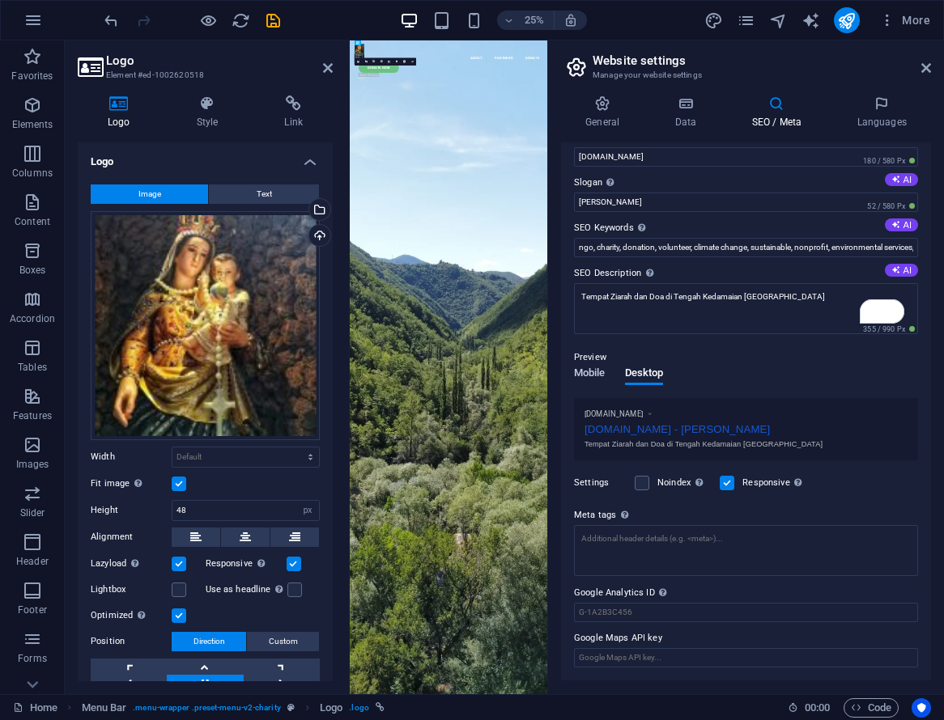  Describe the element at coordinates (745, 613) in the screenshot. I see `input: G-1A2B3C456` at that location.